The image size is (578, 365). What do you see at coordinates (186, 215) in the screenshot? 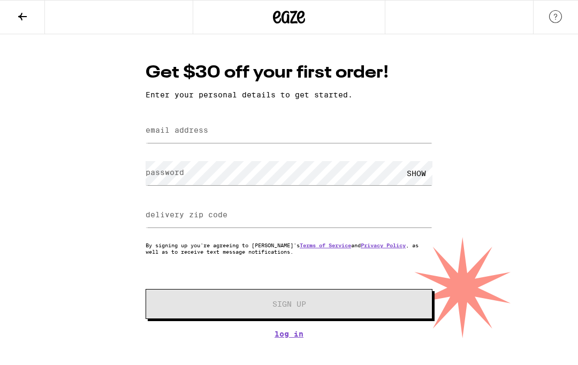
I see `label: delivery zip code` at bounding box center [186, 215].